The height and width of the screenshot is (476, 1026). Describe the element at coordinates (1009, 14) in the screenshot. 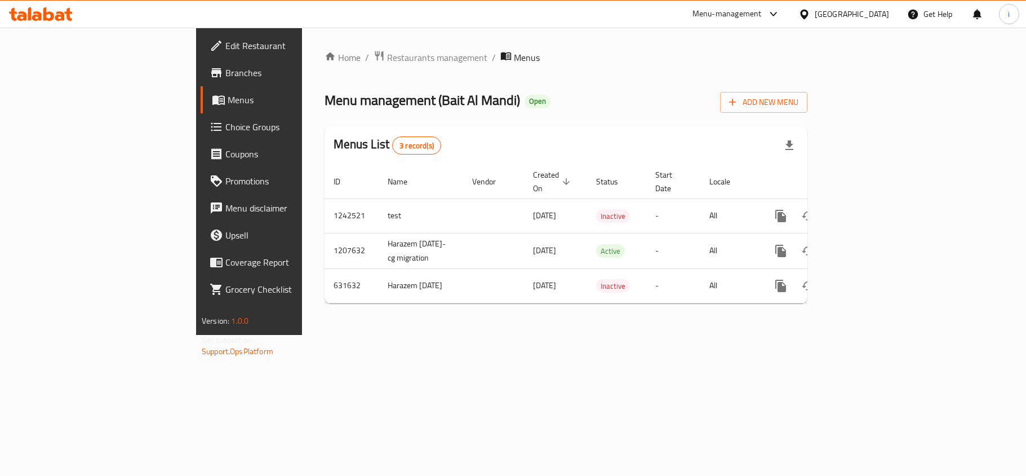

I see `span: i` at that location.